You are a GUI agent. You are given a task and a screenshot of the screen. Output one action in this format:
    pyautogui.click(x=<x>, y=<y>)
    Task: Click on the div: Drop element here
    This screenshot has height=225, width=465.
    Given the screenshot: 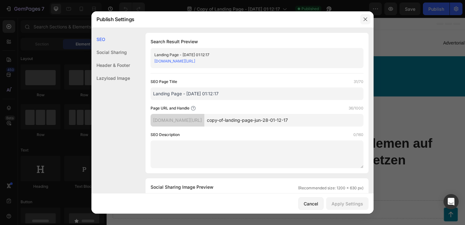 What is the action you would take?
    pyautogui.click(x=188, y=203)
    